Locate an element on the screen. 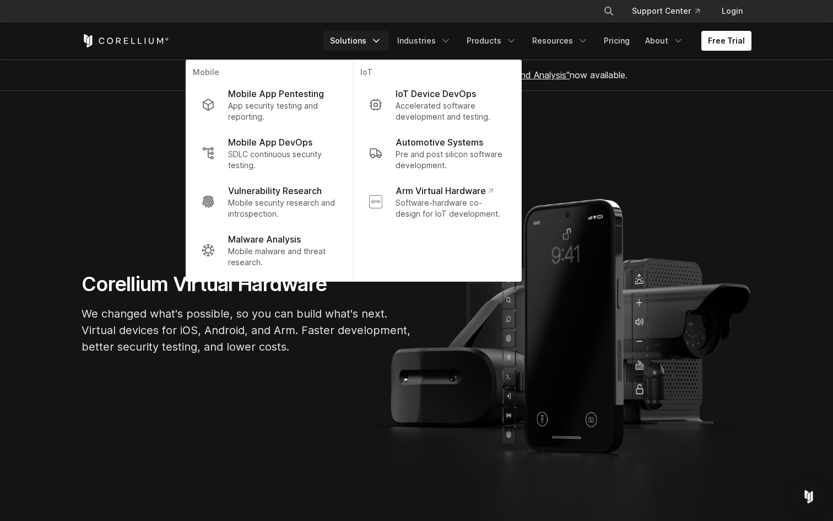 The width and height of the screenshot is (833, 521). h1: Corellium Virtual Hardware is located at coordinates (247, 284).